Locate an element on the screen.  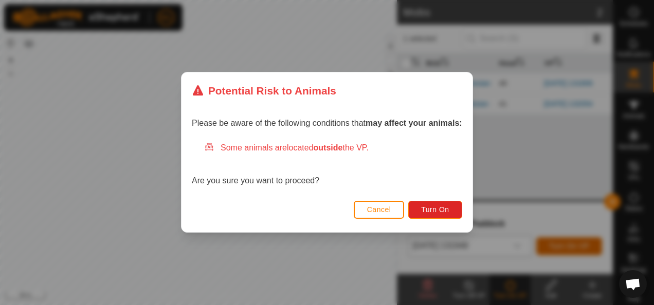
button: Turn On is located at coordinates (435, 210).